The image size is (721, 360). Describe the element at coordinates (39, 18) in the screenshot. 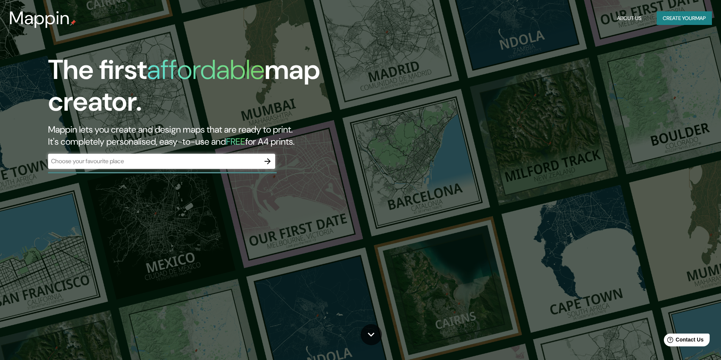

I see `h3: Mappin` at that location.